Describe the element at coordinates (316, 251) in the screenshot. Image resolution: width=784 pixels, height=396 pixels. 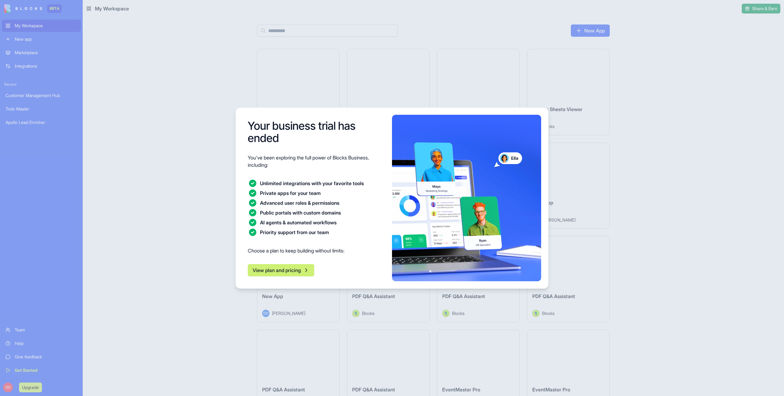
I see `p: Choose a plan to keep building without limits:` at that location.